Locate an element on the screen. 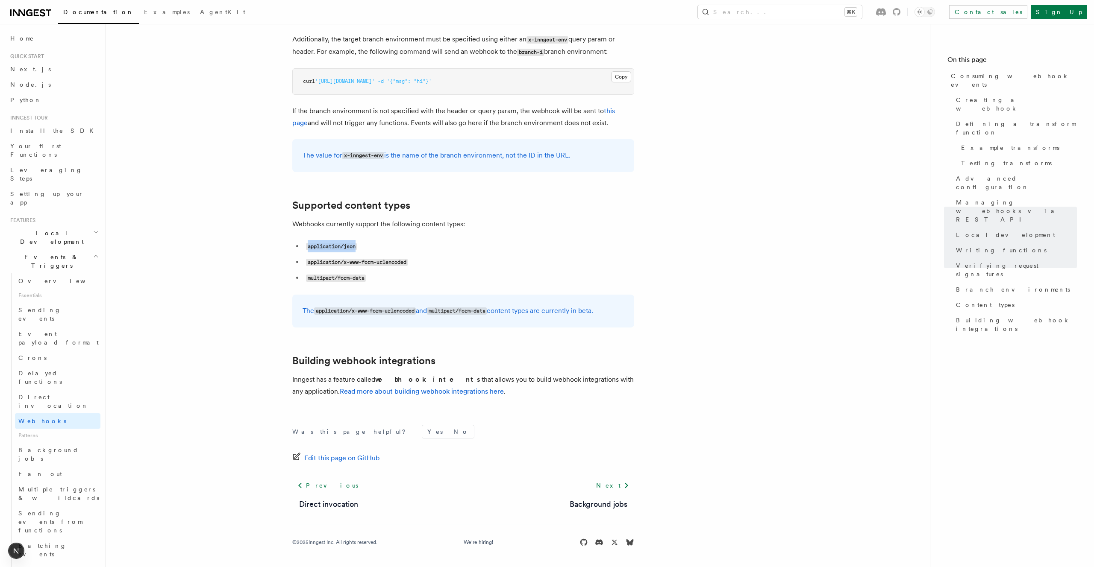 The width and height of the screenshot is (1094, 567). a: Documentation is located at coordinates (98, 13).